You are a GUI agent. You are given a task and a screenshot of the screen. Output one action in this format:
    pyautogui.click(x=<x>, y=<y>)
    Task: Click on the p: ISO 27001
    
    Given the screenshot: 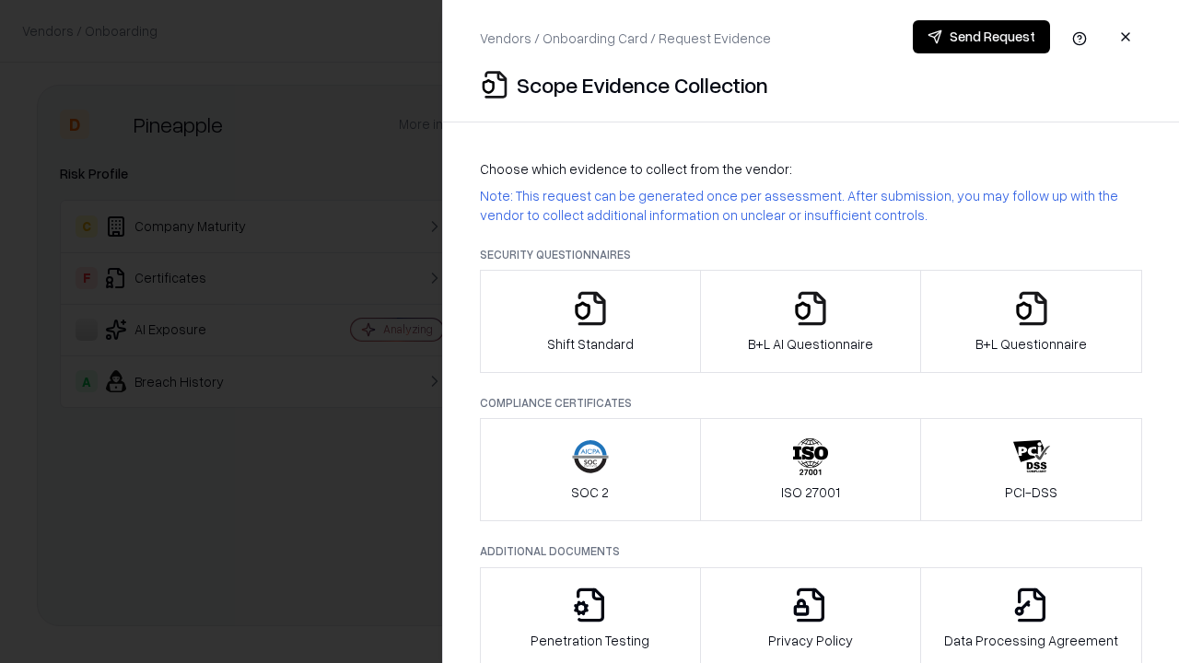 What is the action you would take?
    pyautogui.click(x=811, y=492)
    